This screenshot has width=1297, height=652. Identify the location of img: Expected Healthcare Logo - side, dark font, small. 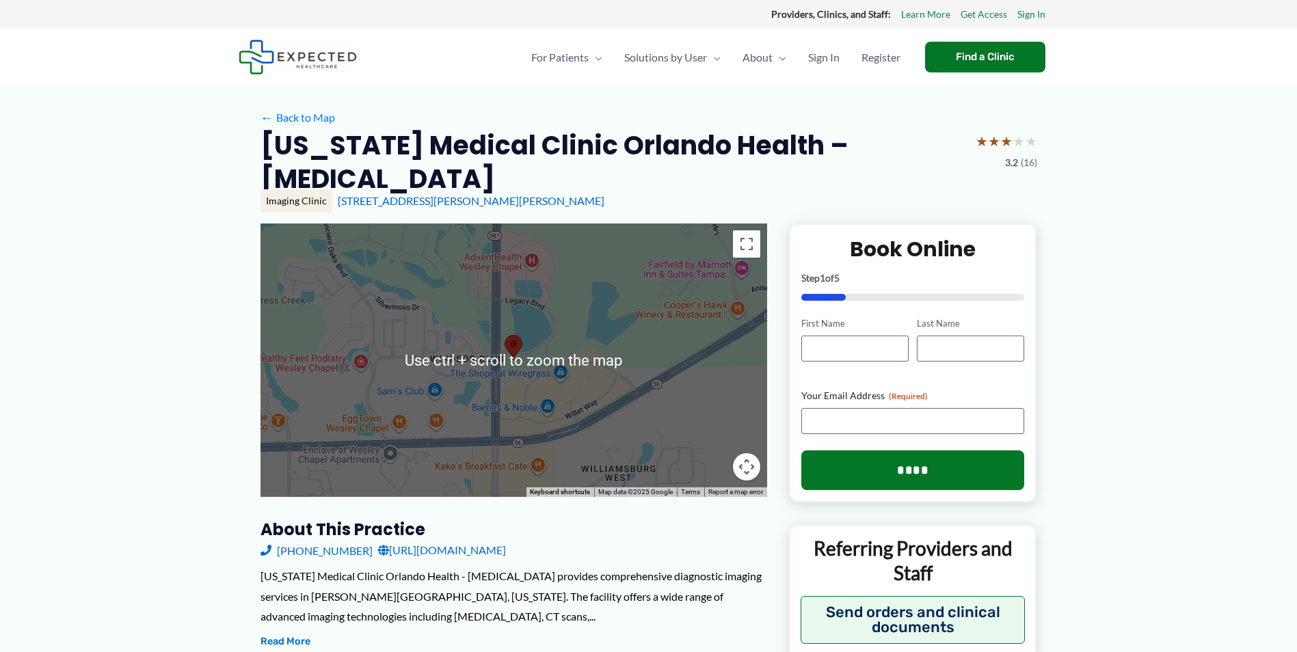
(297, 57).